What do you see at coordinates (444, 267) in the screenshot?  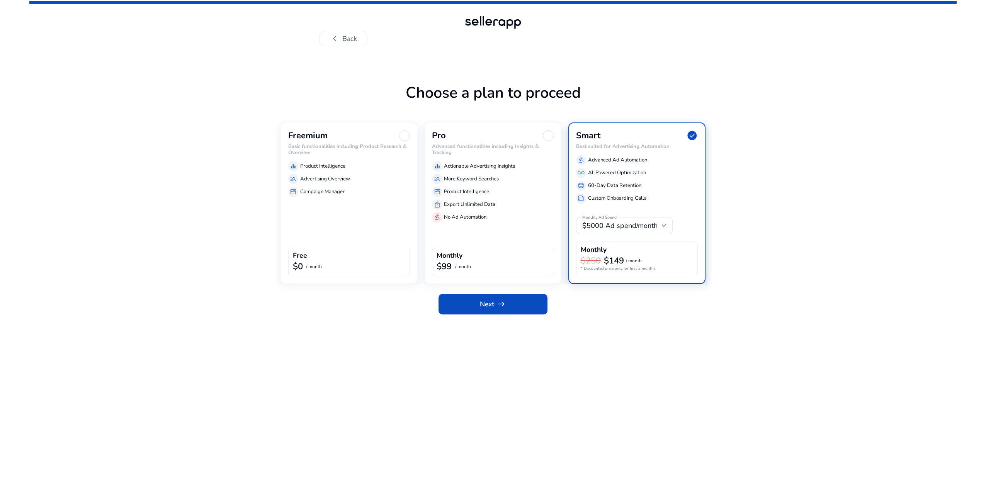 I see `b: $99` at bounding box center [444, 267].